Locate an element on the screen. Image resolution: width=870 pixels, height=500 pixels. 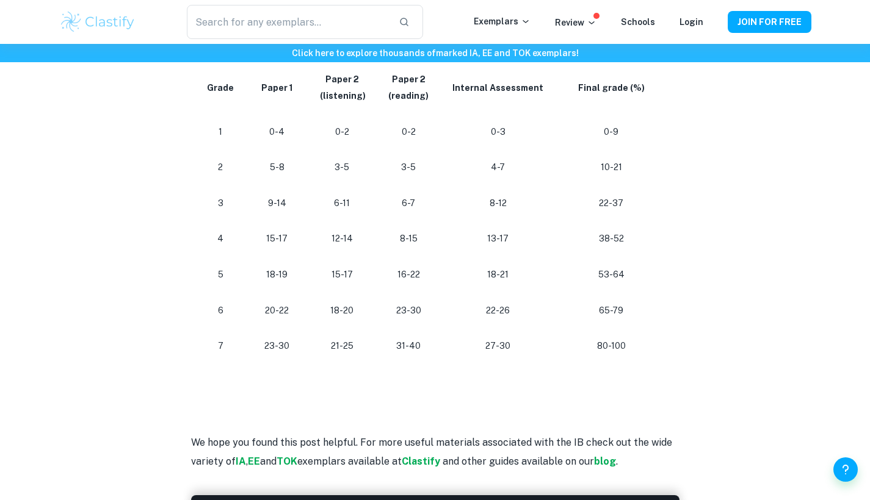
strong: EE is located at coordinates (254, 461).